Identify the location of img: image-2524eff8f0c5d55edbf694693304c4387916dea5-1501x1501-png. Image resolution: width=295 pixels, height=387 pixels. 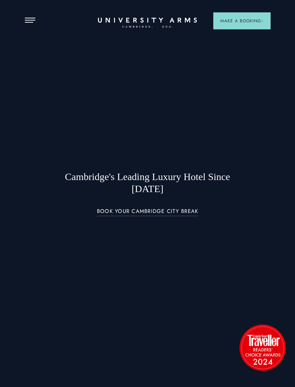
(262, 347).